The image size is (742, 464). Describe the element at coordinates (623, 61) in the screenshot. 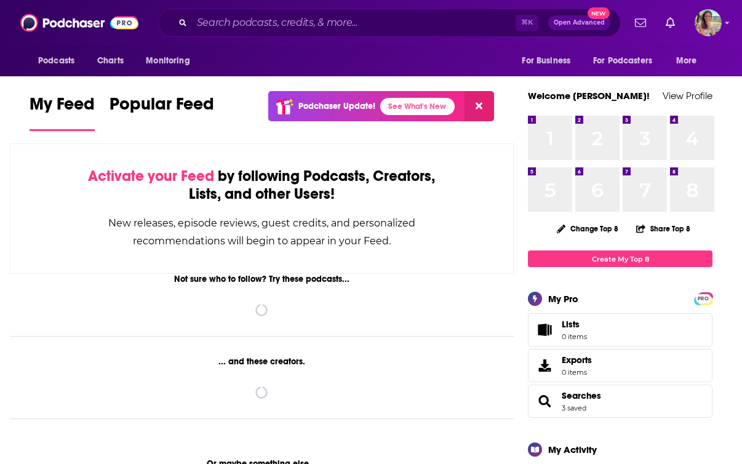

I see `span: For Podcasters` at that location.